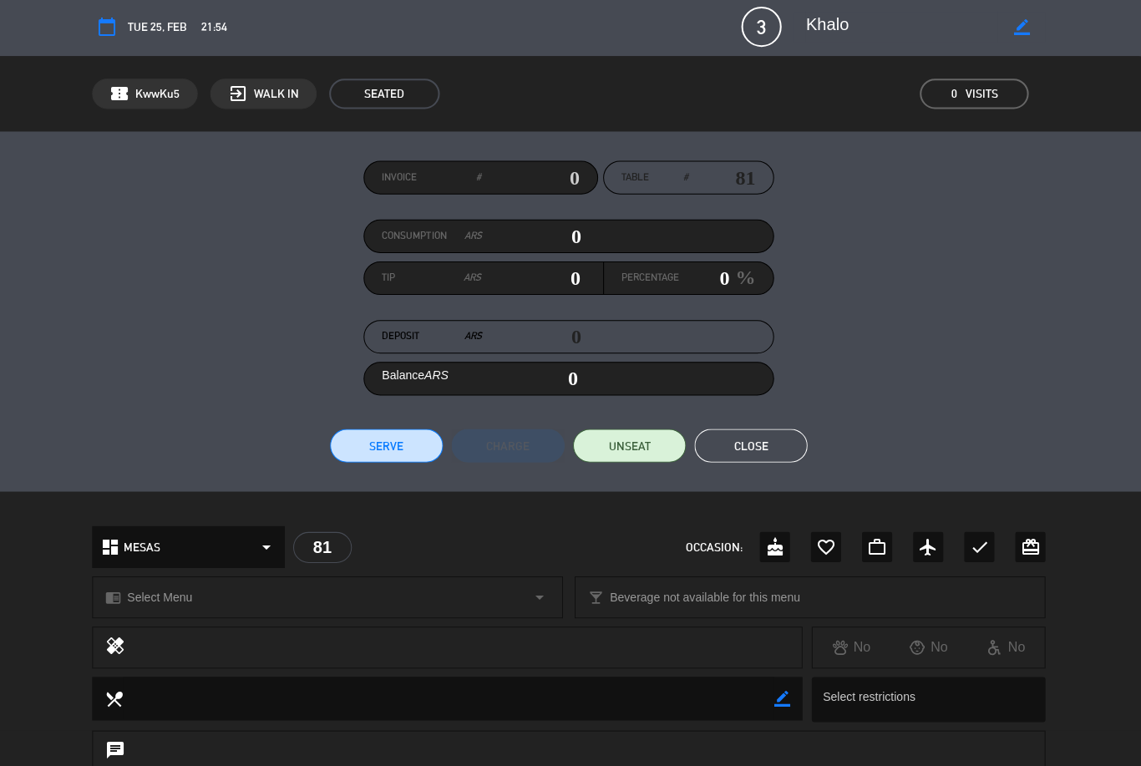  Describe the element at coordinates (387, 96) in the screenshot. I see `span: SEATED` at that location.